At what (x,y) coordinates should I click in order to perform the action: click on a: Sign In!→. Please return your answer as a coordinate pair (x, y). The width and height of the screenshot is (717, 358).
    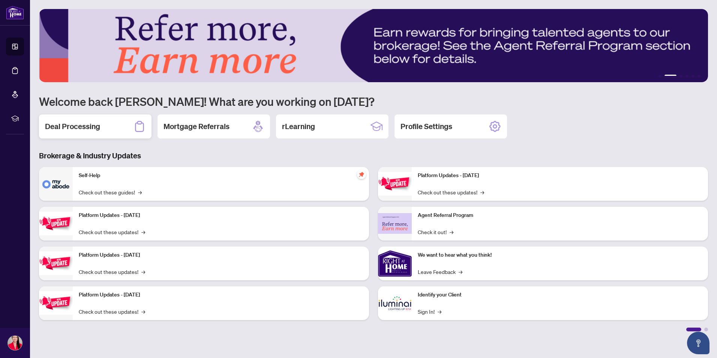
    Looking at the image, I should click on (429, 311).